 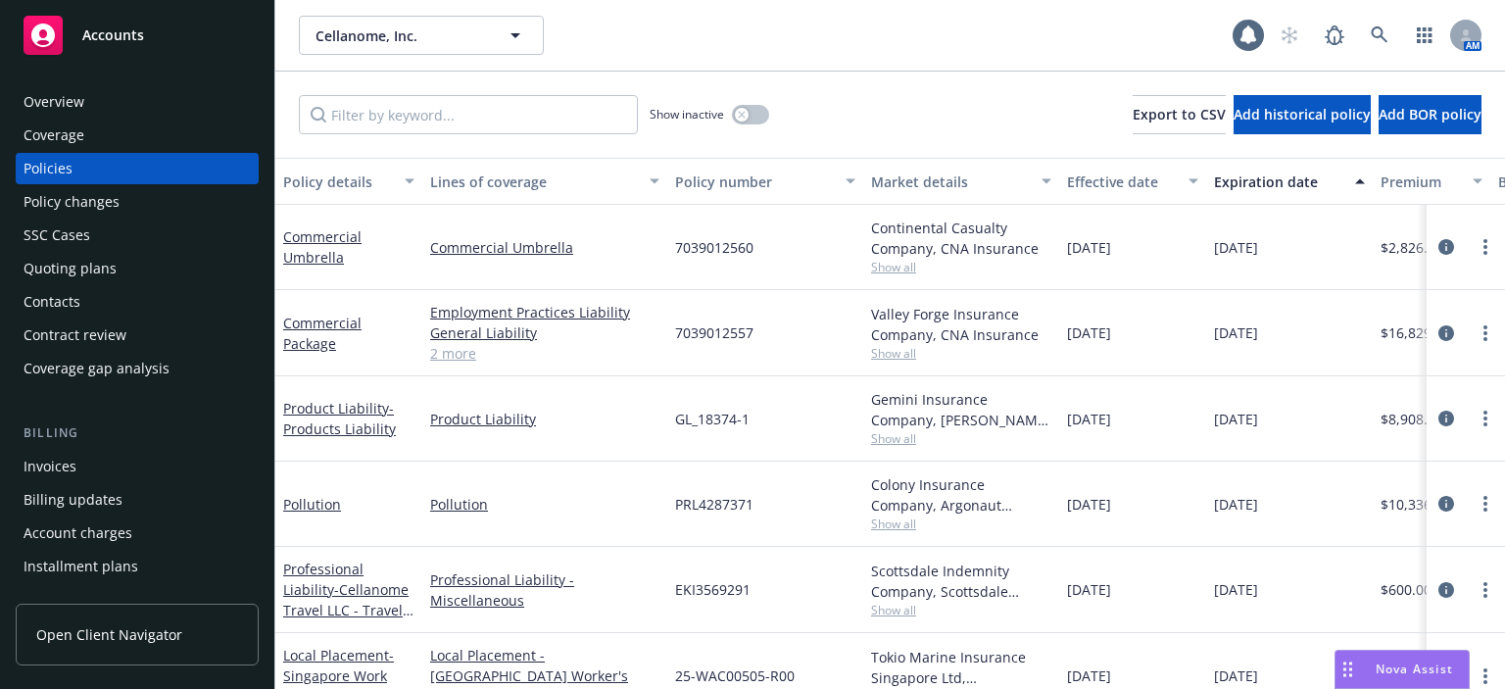 What do you see at coordinates (1302, 114) in the screenshot?
I see `span: Add historical policy` at bounding box center [1302, 114].